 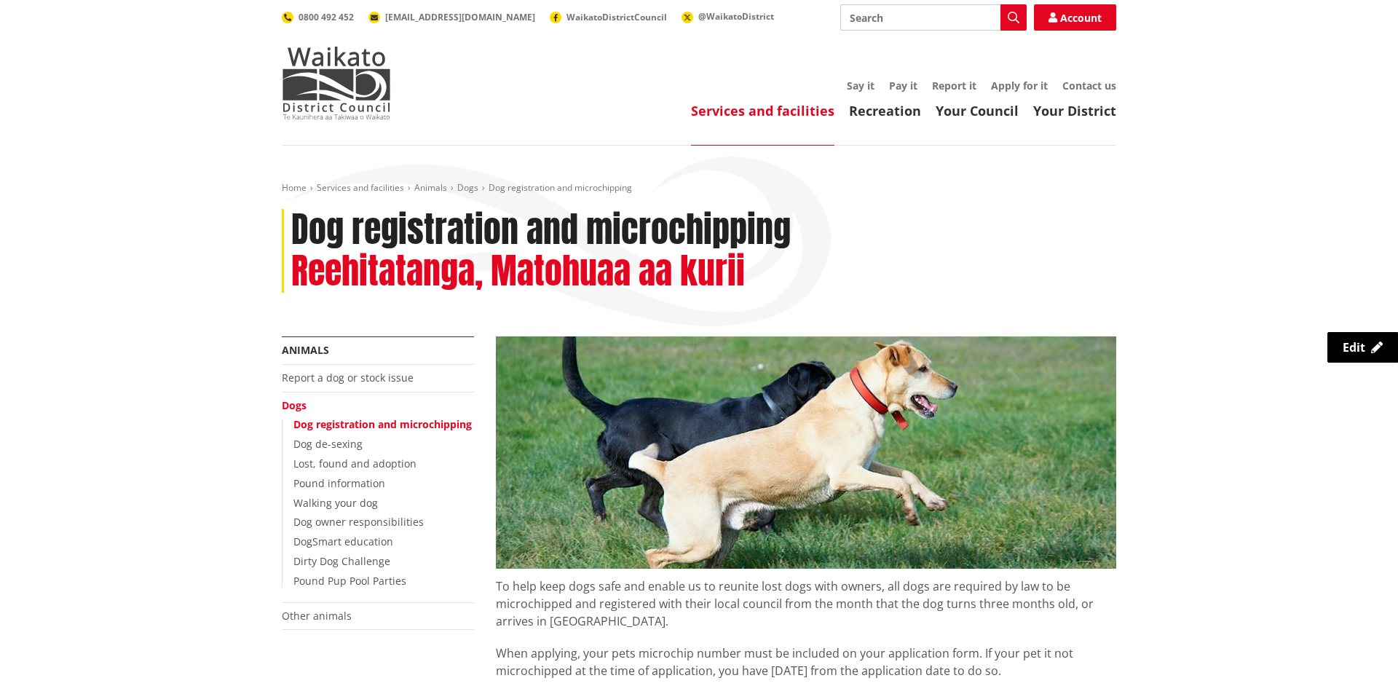 What do you see at coordinates (343, 541) in the screenshot?
I see `a: DogSmart education` at bounding box center [343, 541].